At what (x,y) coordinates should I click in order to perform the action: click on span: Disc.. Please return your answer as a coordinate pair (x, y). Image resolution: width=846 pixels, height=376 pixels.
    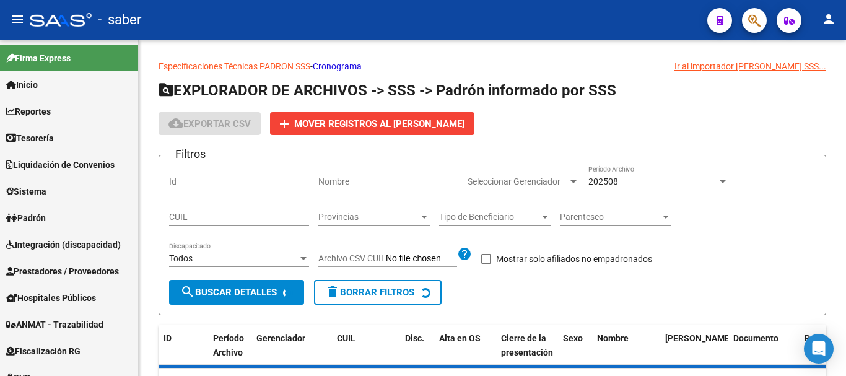
    Looking at the image, I should click on (414, 338).